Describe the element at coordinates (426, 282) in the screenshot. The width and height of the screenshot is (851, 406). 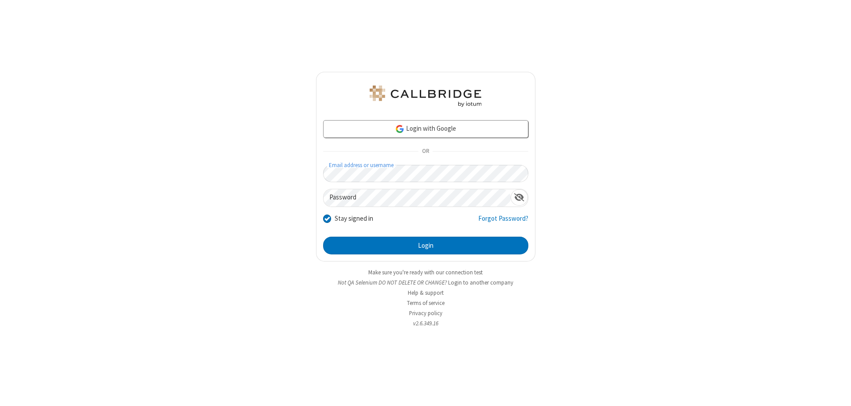
I see `li: Not QA Selenium DO NOT DELETE OR CHANGE?` at that location.